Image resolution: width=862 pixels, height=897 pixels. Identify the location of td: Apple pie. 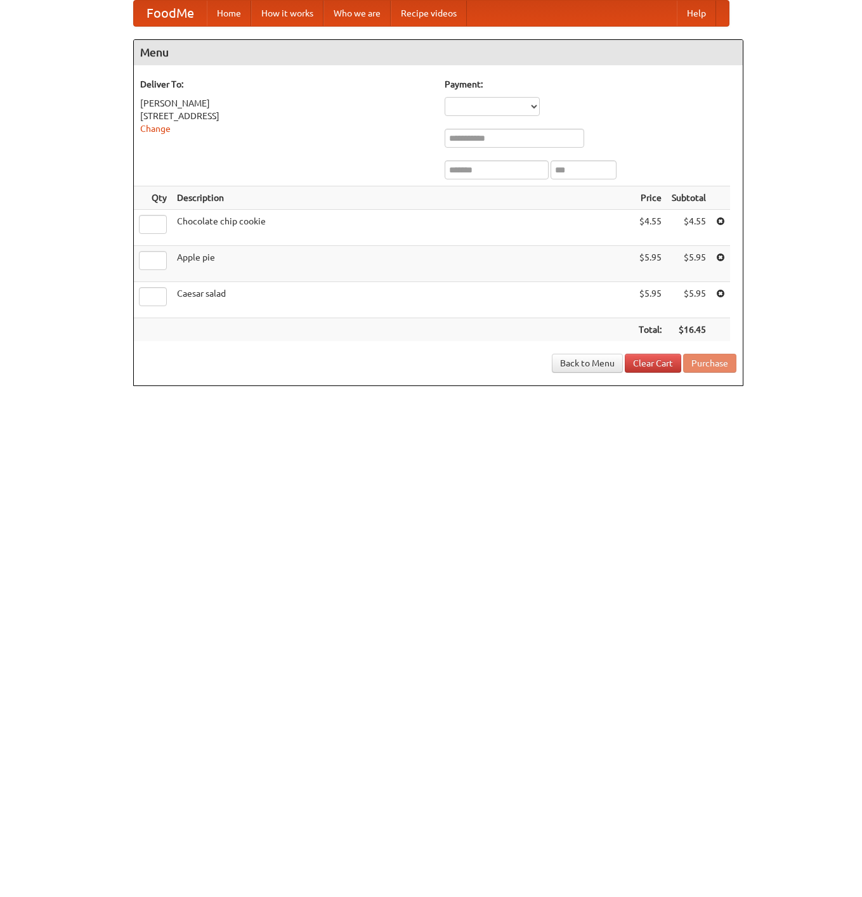
(403, 264).